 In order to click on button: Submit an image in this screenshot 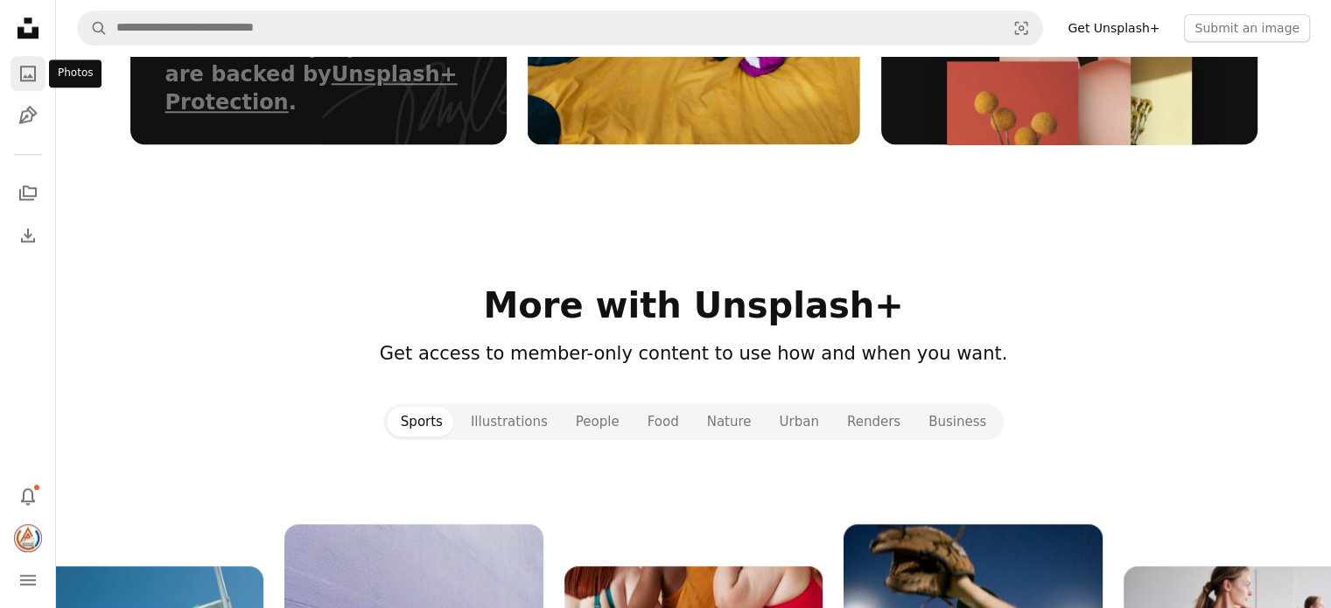, I will do `click(1247, 28)`.